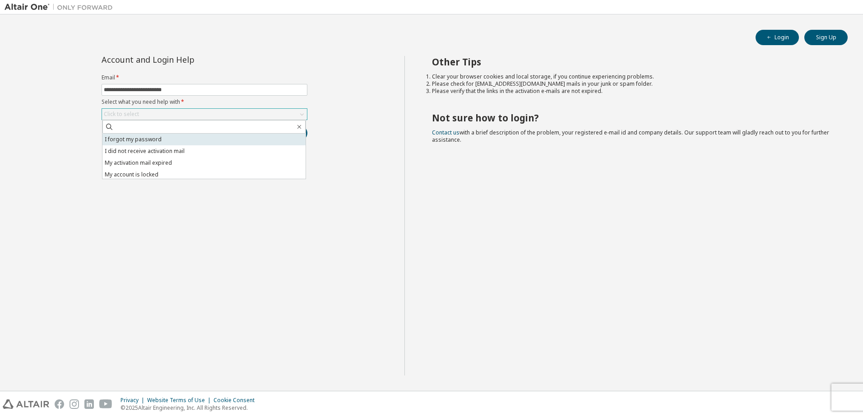  I want to click on img: instagram.svg, so click(74, 404).